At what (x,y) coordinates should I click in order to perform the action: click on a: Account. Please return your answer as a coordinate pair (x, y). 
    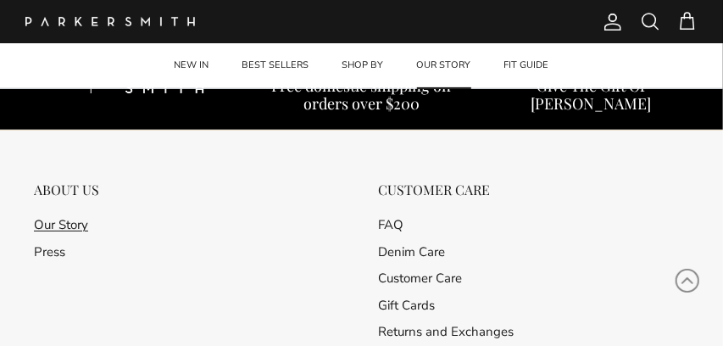
    Looking at the image, I should click on (609, 22).